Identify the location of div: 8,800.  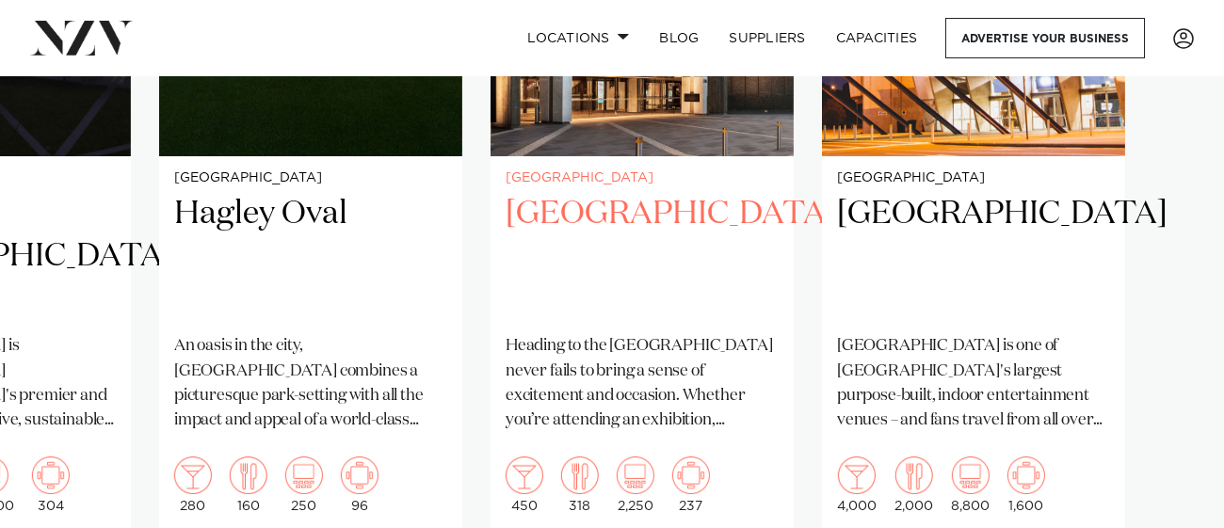
(970, 485).